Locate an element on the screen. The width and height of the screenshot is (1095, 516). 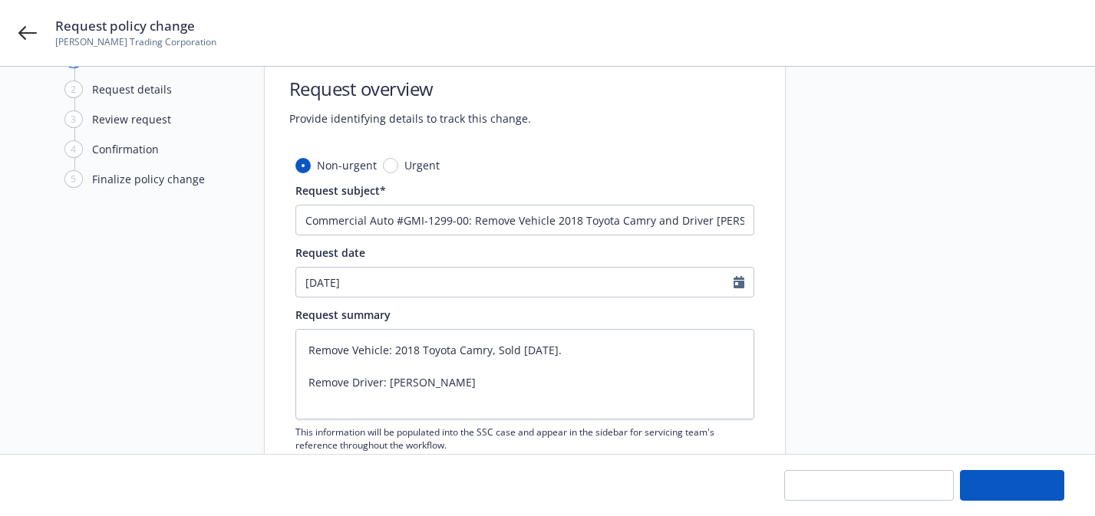
div: 2 is located at coordinates (74, 89).